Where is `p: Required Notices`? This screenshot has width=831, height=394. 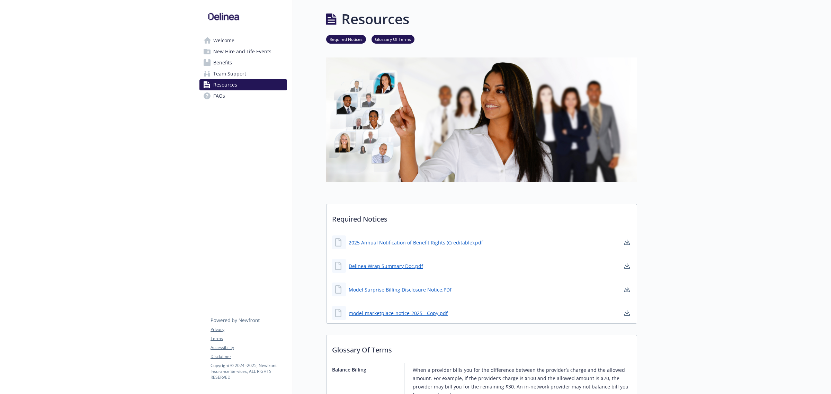
p: Required Notices is located at coordinates (482, 217).